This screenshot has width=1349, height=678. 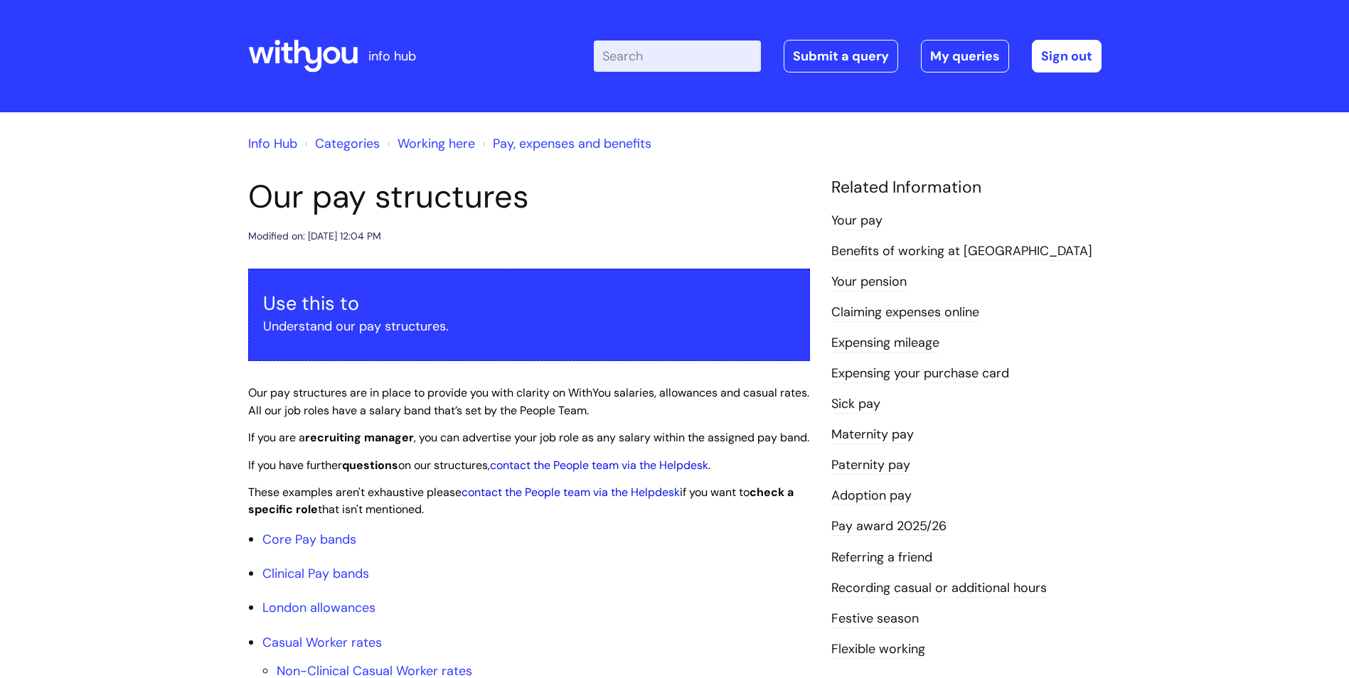 What do you see at coordinates (857, 221) in the screenshot?
I see `a: Your pay` at bounding box center [857, 221].